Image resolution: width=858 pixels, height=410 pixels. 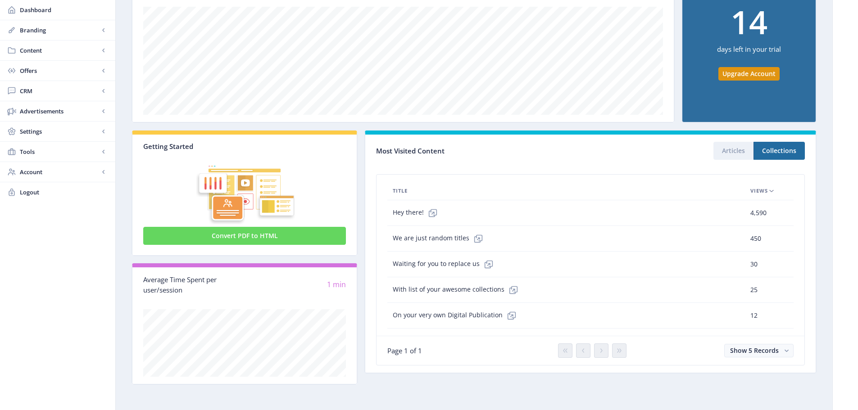 What do you see at coordinates (64, 10) in the screenshot?
I see `span: Dashboard` at bounding box center [64, 10].